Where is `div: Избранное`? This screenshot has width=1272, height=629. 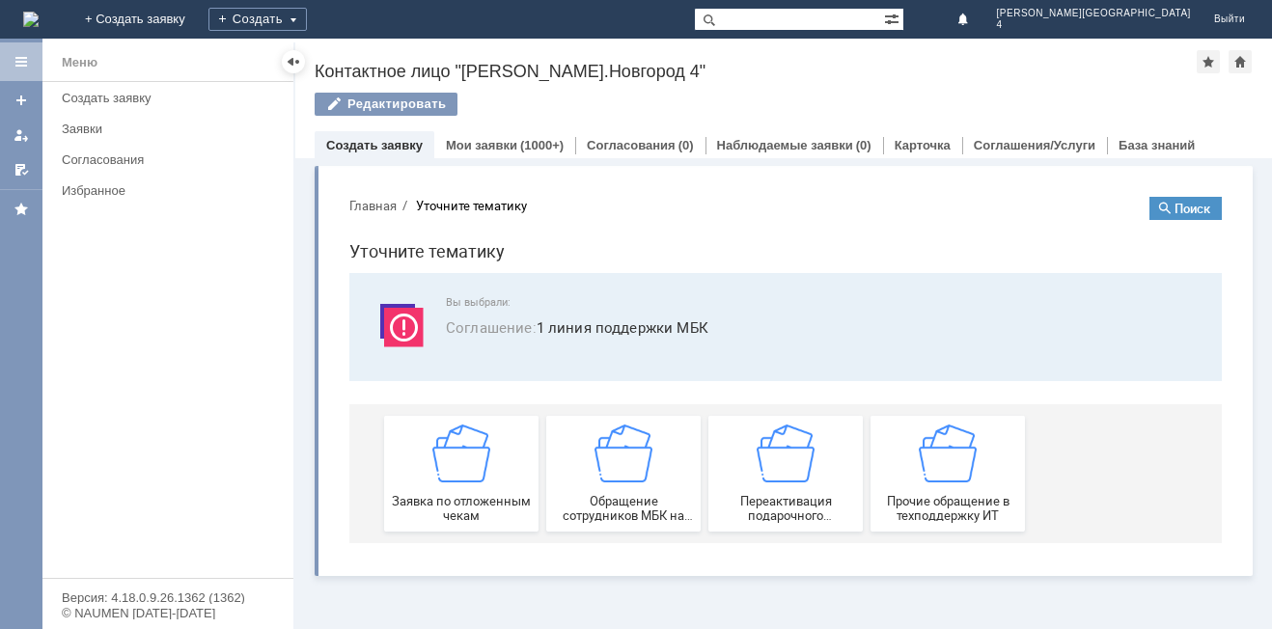 div: Избранное is located at coordinates (161, 190).